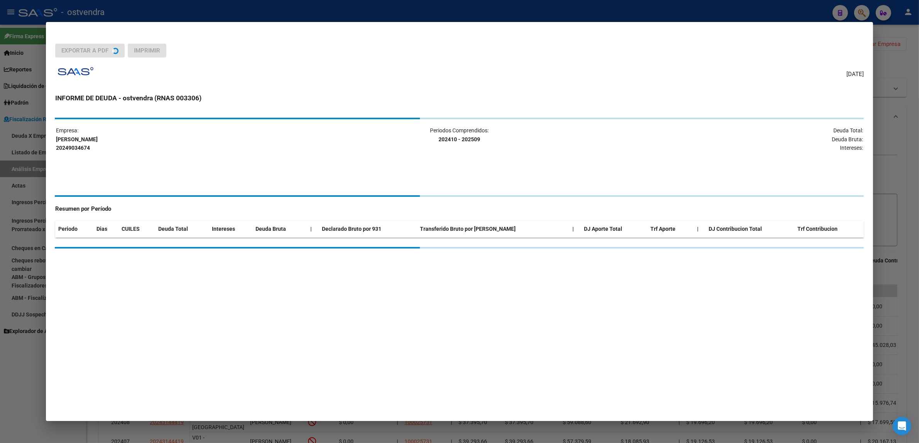 Image resolution: width=919 pixels, height=443 pixels. What do you see at coordinates (670, 229) in the screenshot?
I see `th: Trf Aporte` at bounding box center [670, 229].